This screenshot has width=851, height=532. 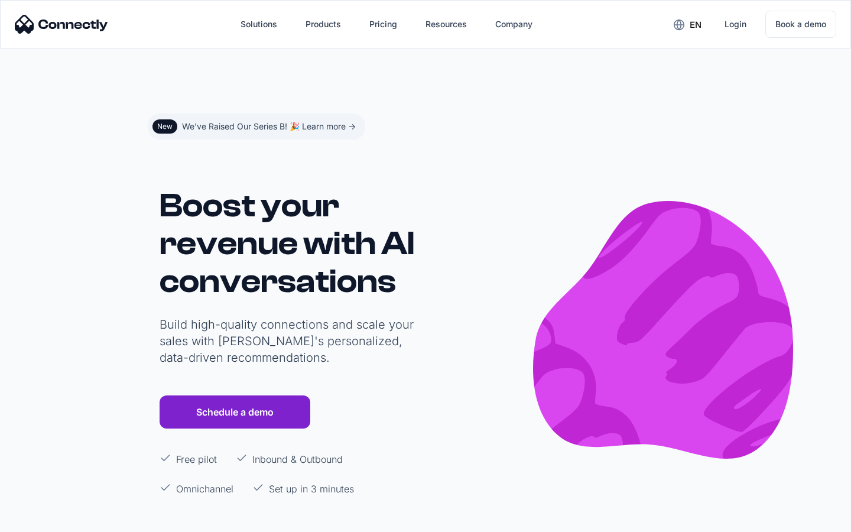 I want to click on p: Omnichannel, so click(x=204, y=489).